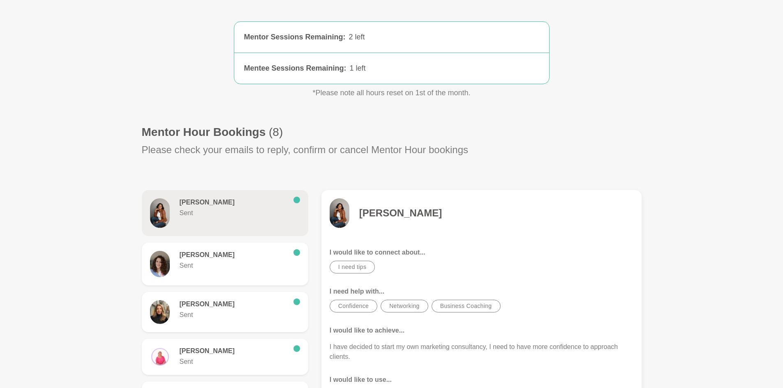 The height and width of the screenshot is (388, 783). Describe the element at coordinates (295, 68) in the screenshot. I see `div: Mentee Sessions Remaining :` at that location.